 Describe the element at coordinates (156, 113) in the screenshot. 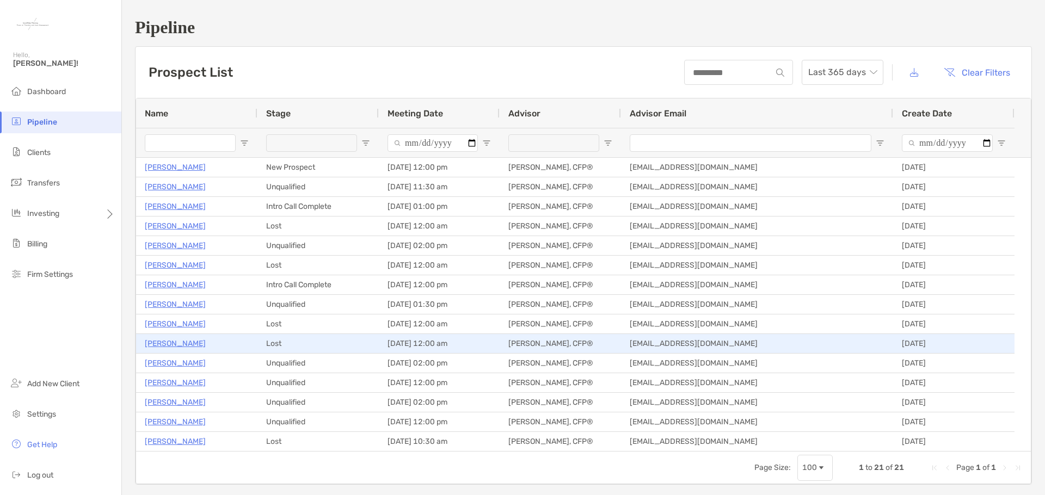

I see `span: Name` at that location.